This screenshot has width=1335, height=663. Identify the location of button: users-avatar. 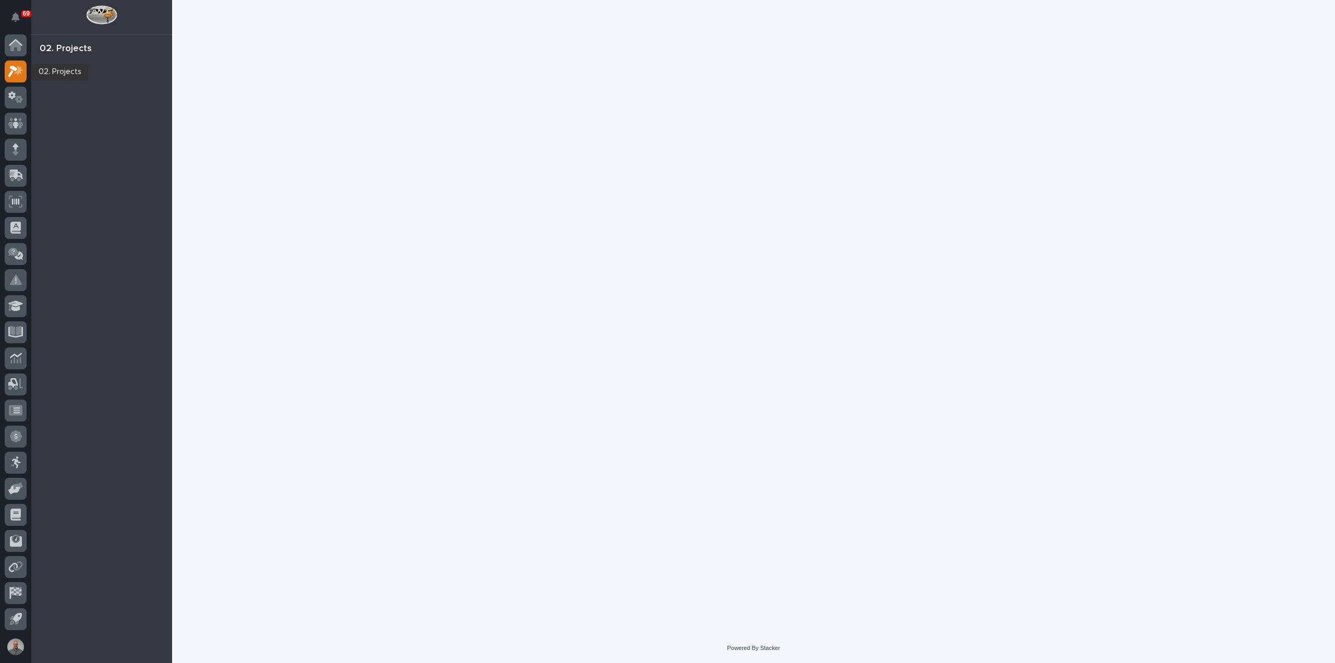
(16, 647).